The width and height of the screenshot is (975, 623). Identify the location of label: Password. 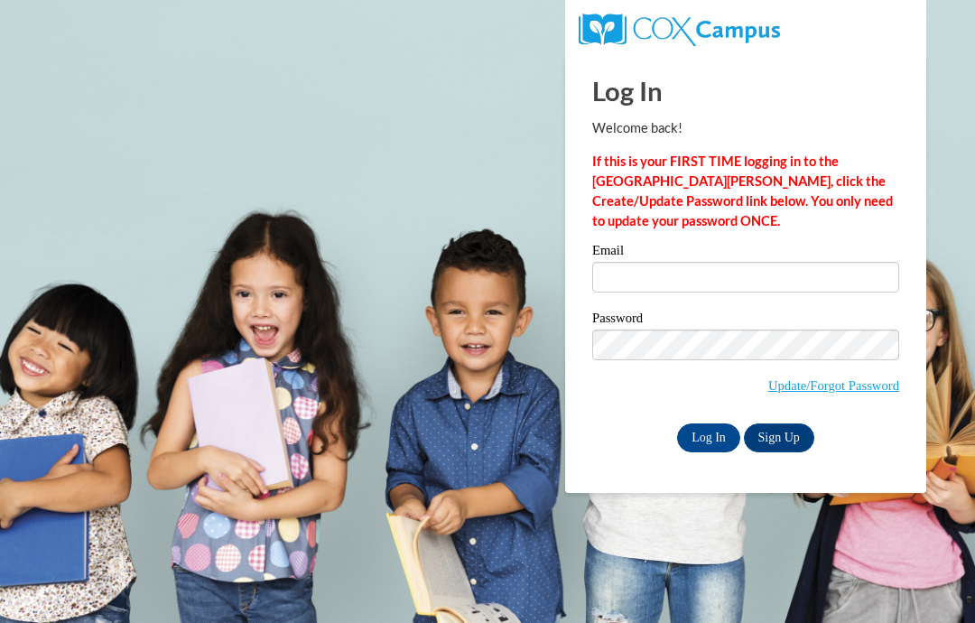
(746, 321).